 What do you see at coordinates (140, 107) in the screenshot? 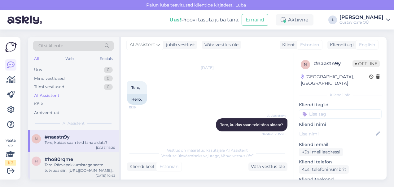
I see `span: 15:19` at bounding box center [140, 107].